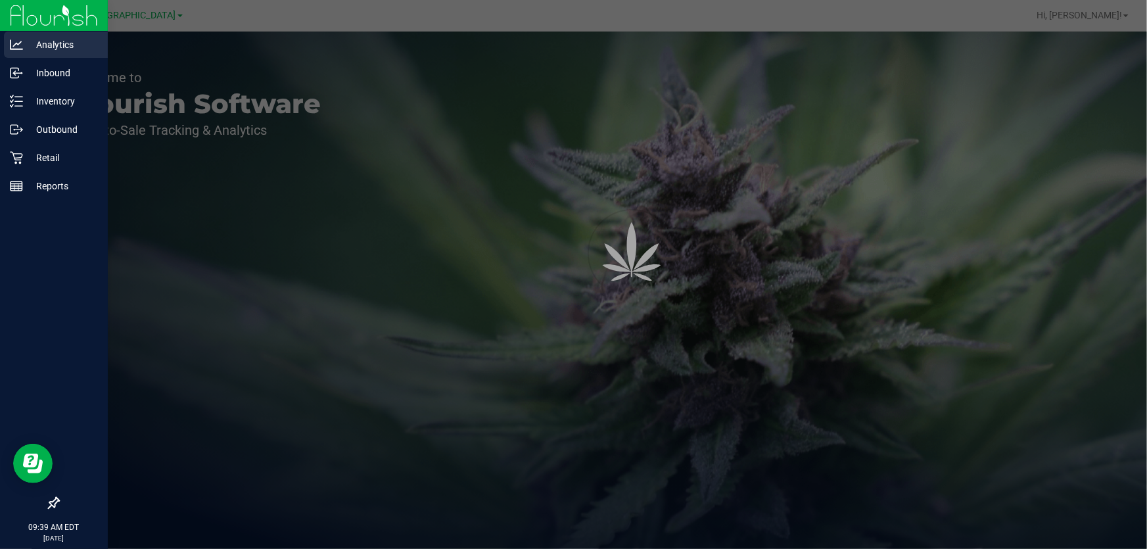 The image size is (1147, 549). Describe the element at coordinates (62, 129) in the screenshot. I see `p: Outbound` at that location.